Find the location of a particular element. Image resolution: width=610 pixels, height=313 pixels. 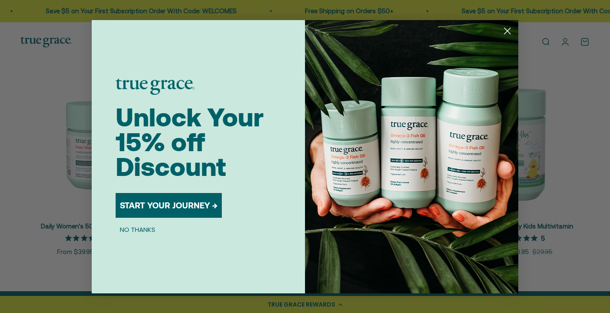

button: NO THANKS is located at coordinates (137, 230).